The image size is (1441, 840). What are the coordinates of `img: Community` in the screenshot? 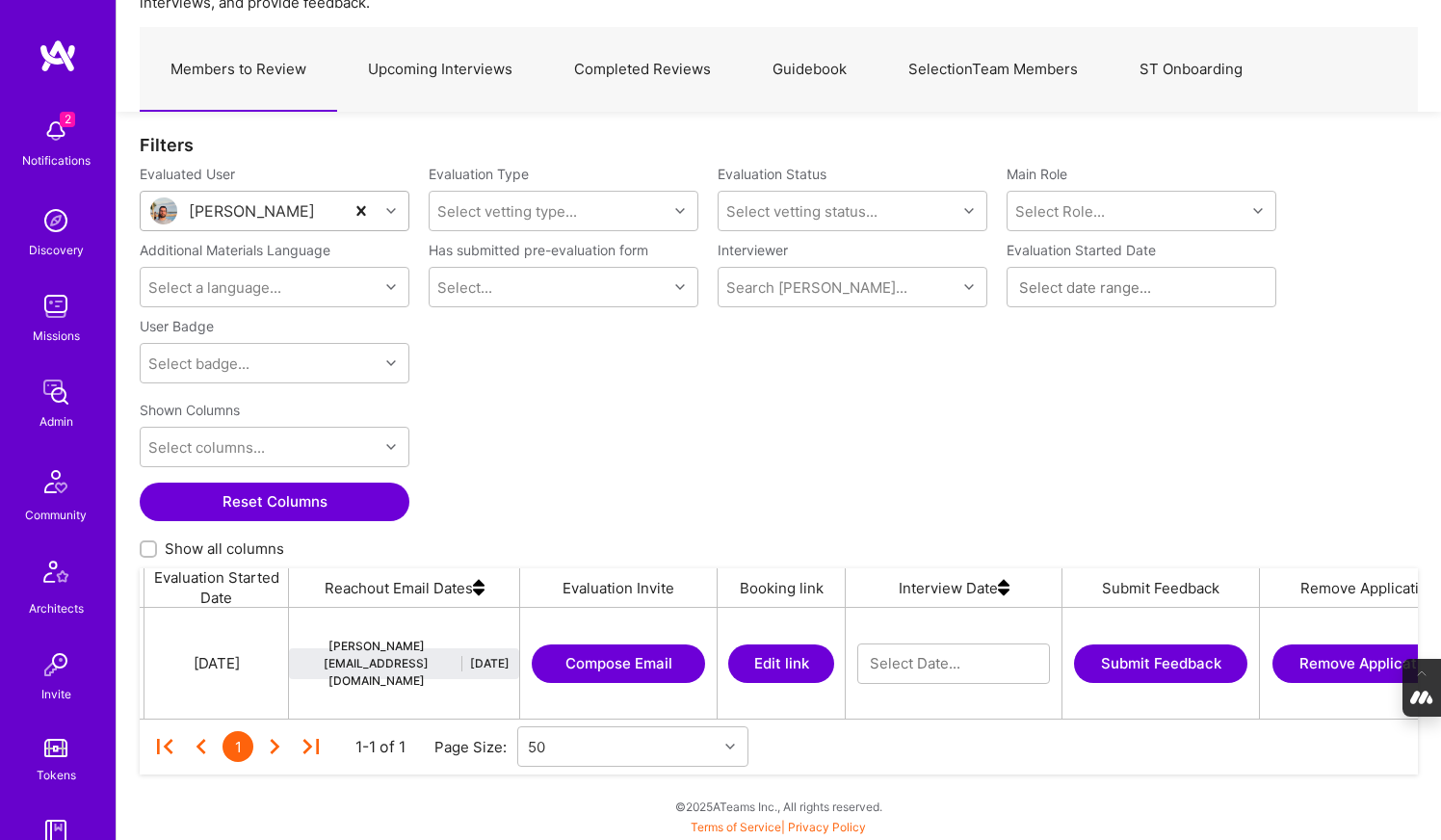 It's located at (56, 482).